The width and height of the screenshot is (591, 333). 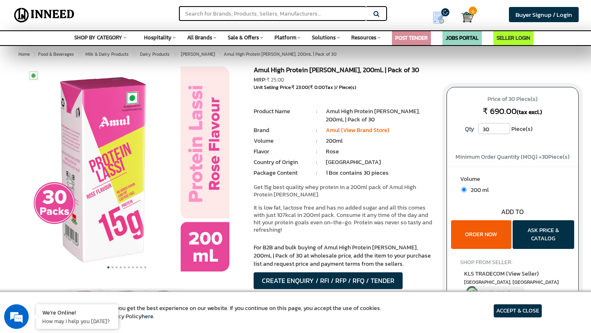 I want to click on a: Food & Beverages, so click(x=56, y=54).